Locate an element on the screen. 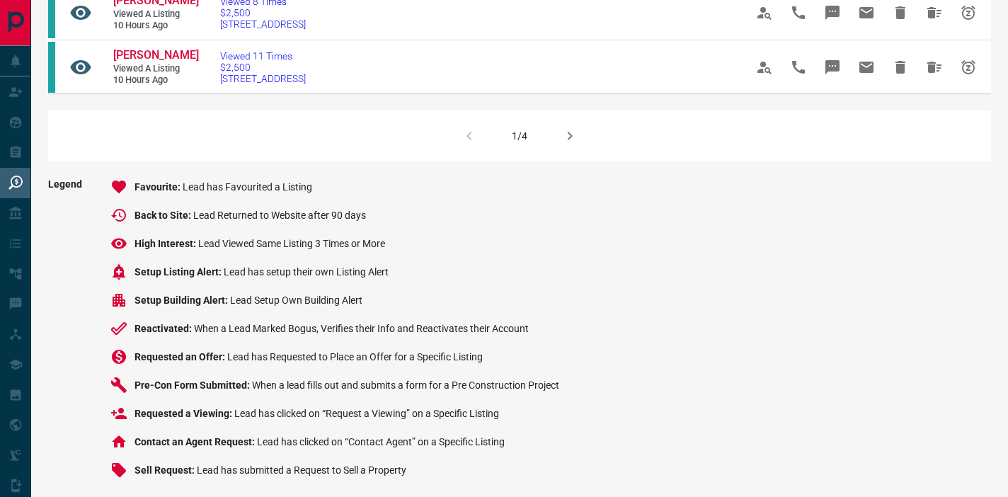 The height and width of the screenshot is (497, 1008). div: 1/4 is located at coordinates (519, 136).